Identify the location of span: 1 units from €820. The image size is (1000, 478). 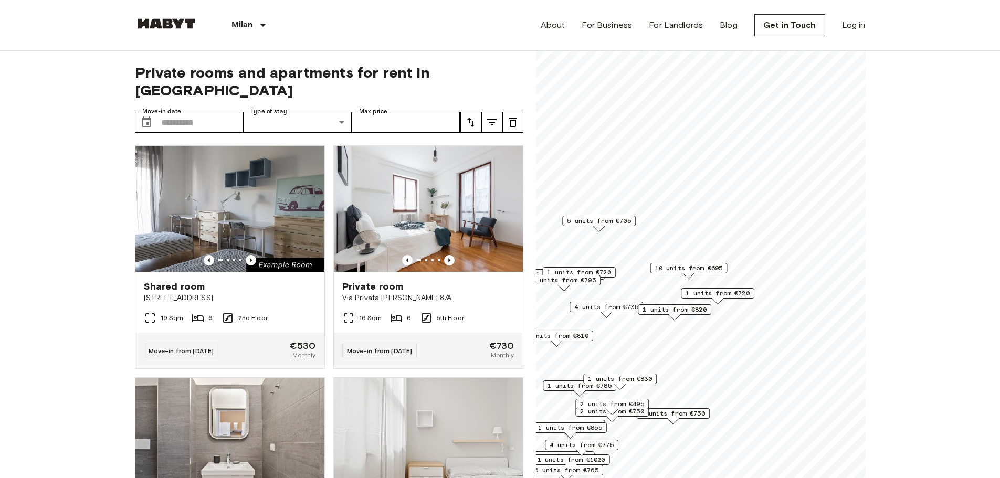
(675, 310).